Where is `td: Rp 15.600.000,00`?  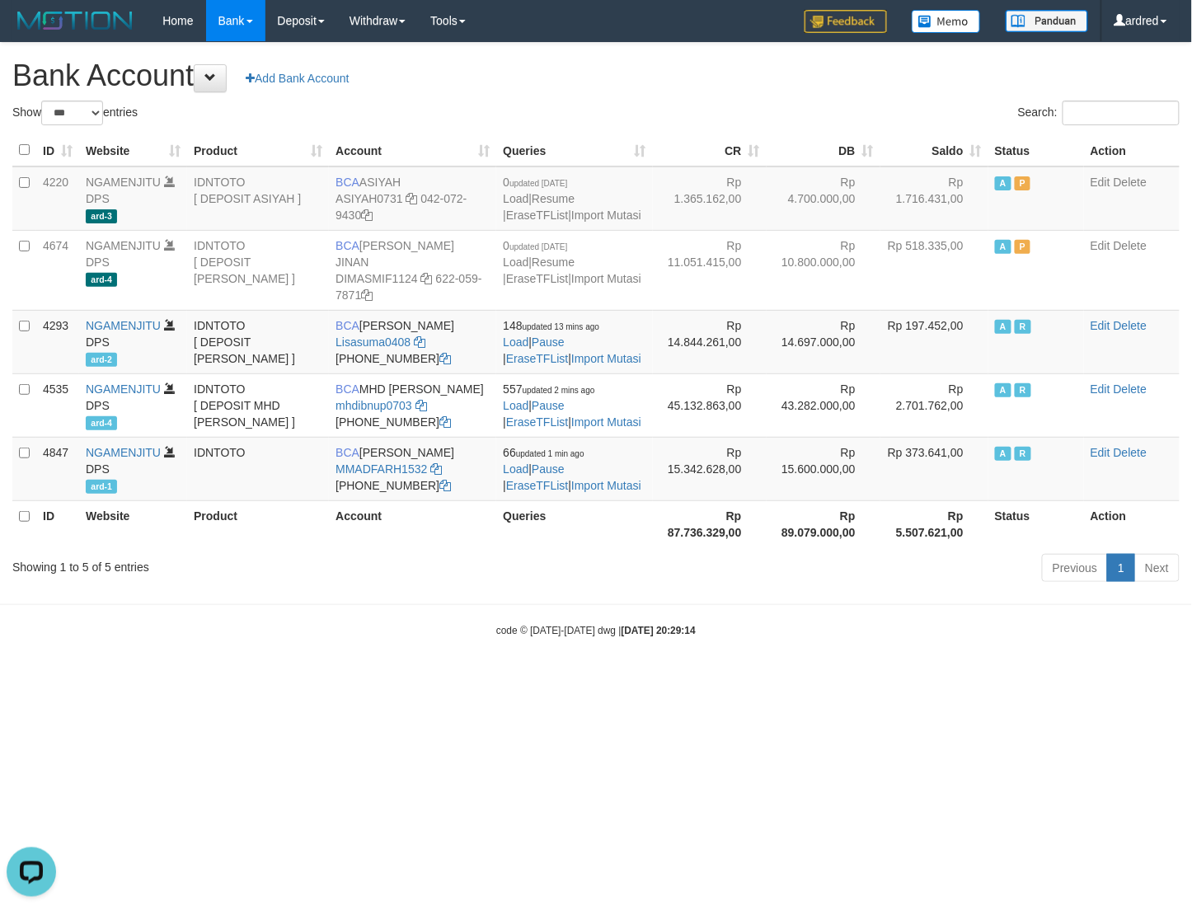
td: Rp 15.600.000,00 is located at coordinates (824, 468).